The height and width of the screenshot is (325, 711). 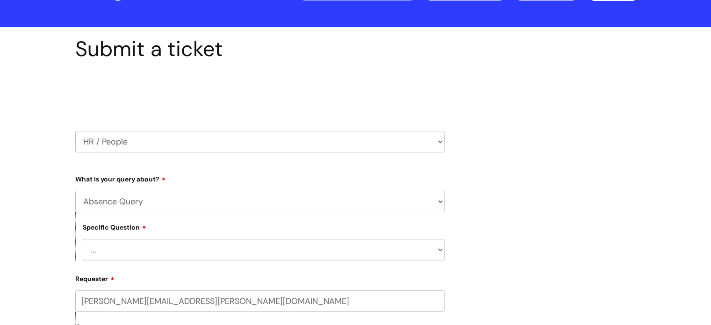 What do you see at coordinates (260, 277) in the screenshot?
I see `label: Requester` at bounding box center [260, 277].